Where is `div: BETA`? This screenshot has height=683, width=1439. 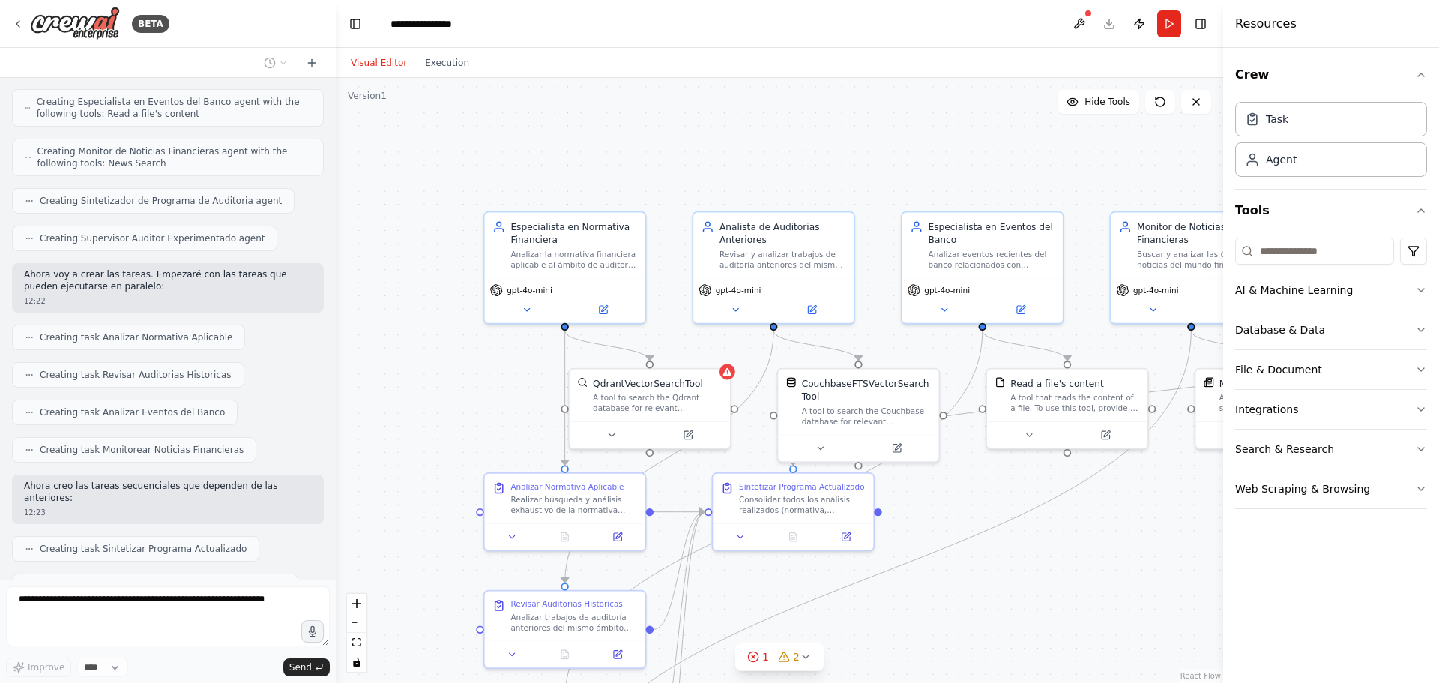 div: BETA is located at coordinates (151, 24).